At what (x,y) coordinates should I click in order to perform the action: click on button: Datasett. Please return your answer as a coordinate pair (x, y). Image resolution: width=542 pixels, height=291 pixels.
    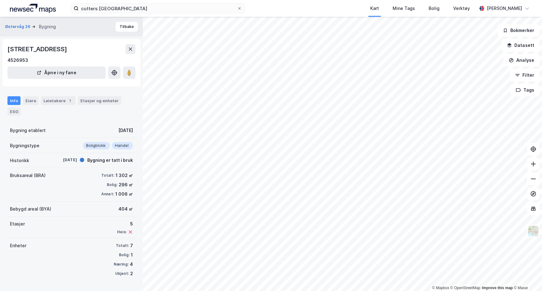
    Looking at the image, I should click on (521, 45).